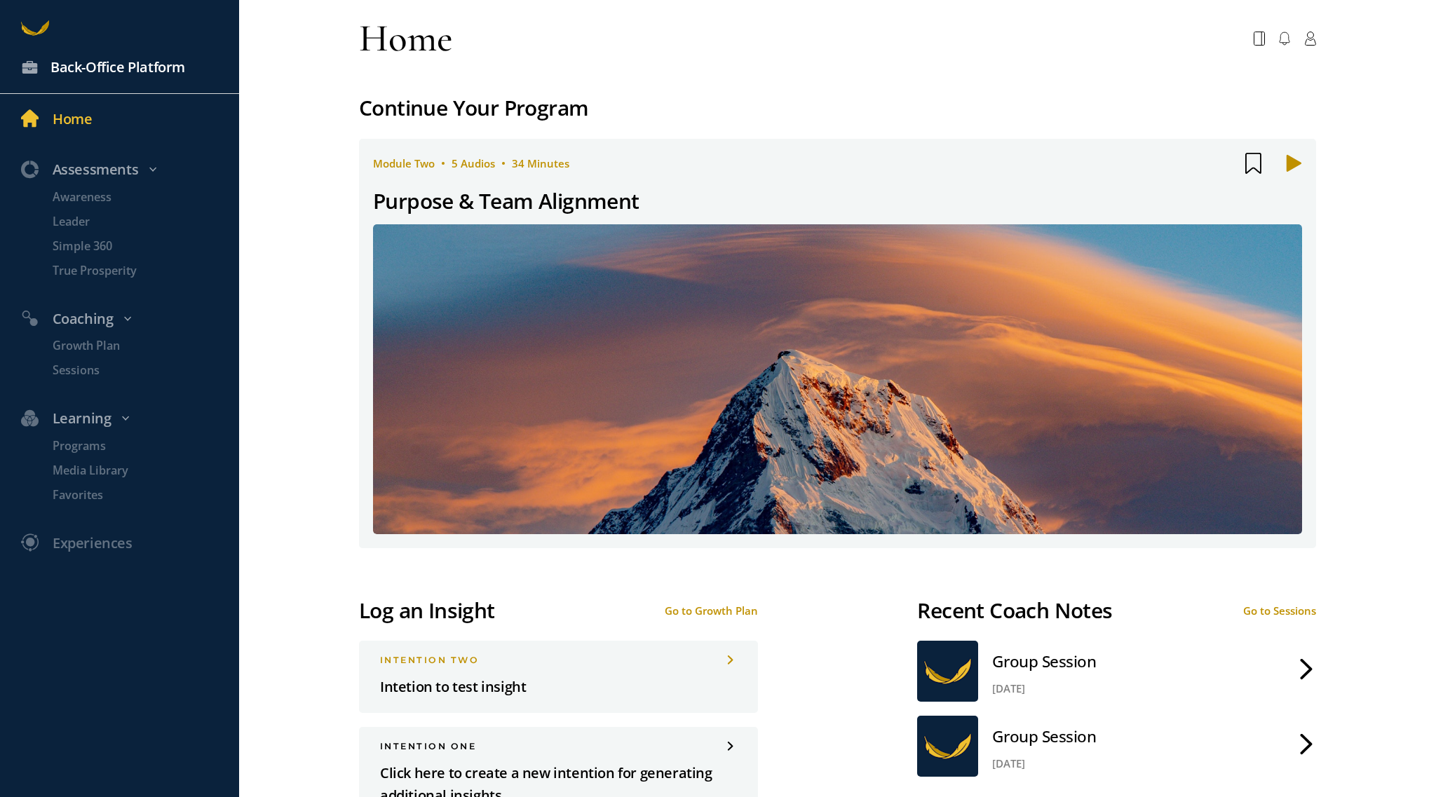 The height and width of the screenshot is (797, 1436). I want to click on span: 5 Audios, so click(473, 163).